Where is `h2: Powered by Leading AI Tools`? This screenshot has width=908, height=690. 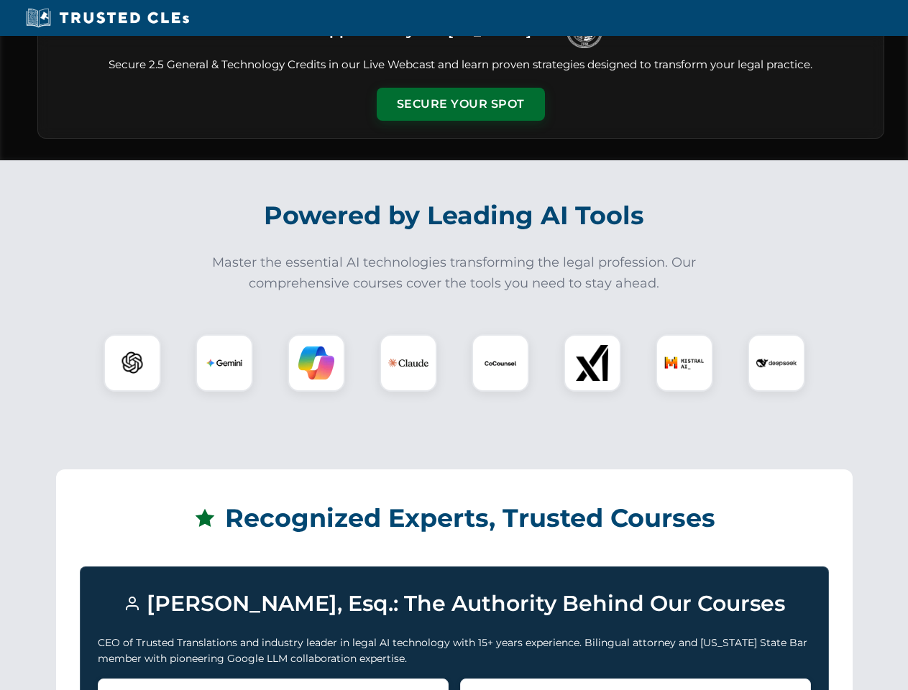 h2: Powered by Leading AI Tools is located at coordinates (454, 216).